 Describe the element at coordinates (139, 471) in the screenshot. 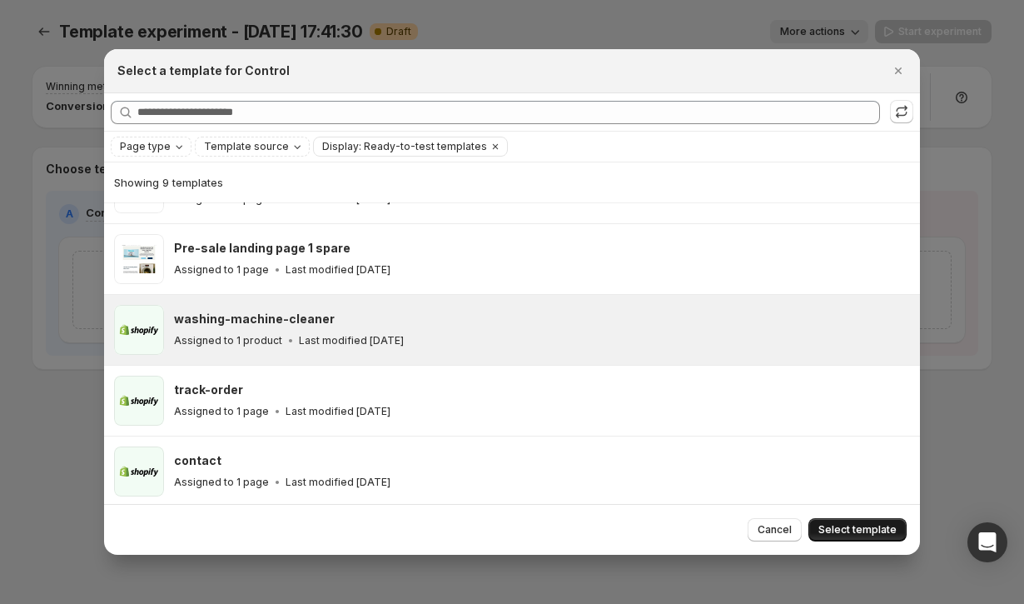

I see `img: contact` at that location.